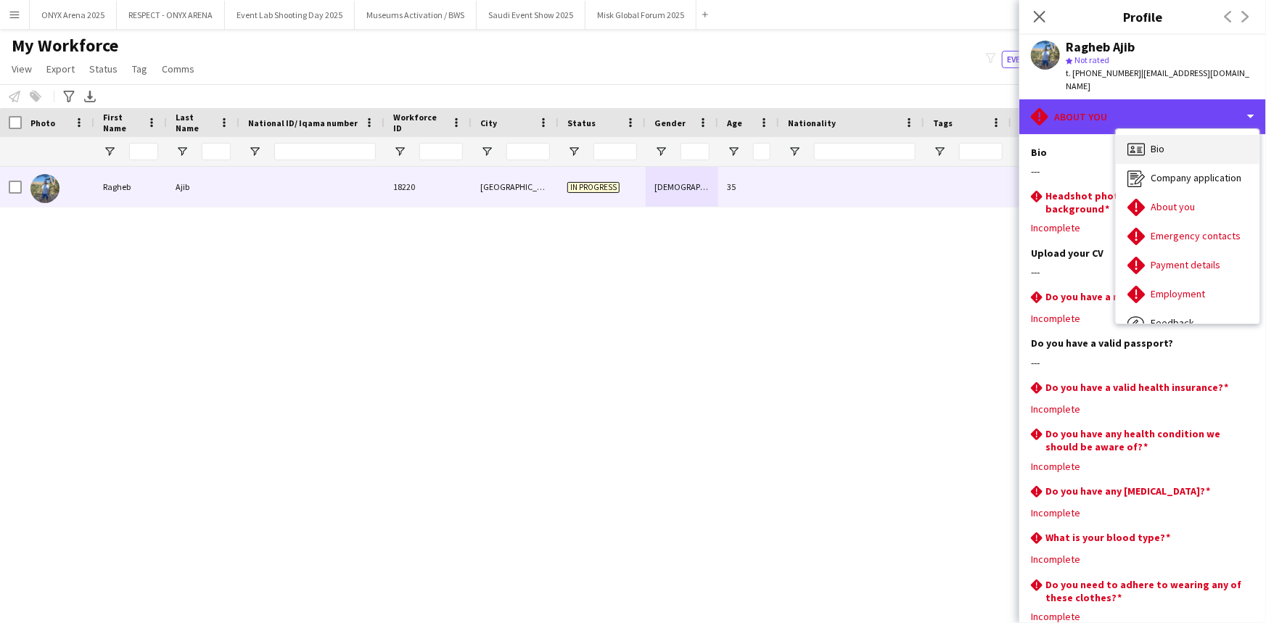  What do you see at coordinates (734, 123) in the screenshot?
I see `span: Age` at bounding box center [734, 123].